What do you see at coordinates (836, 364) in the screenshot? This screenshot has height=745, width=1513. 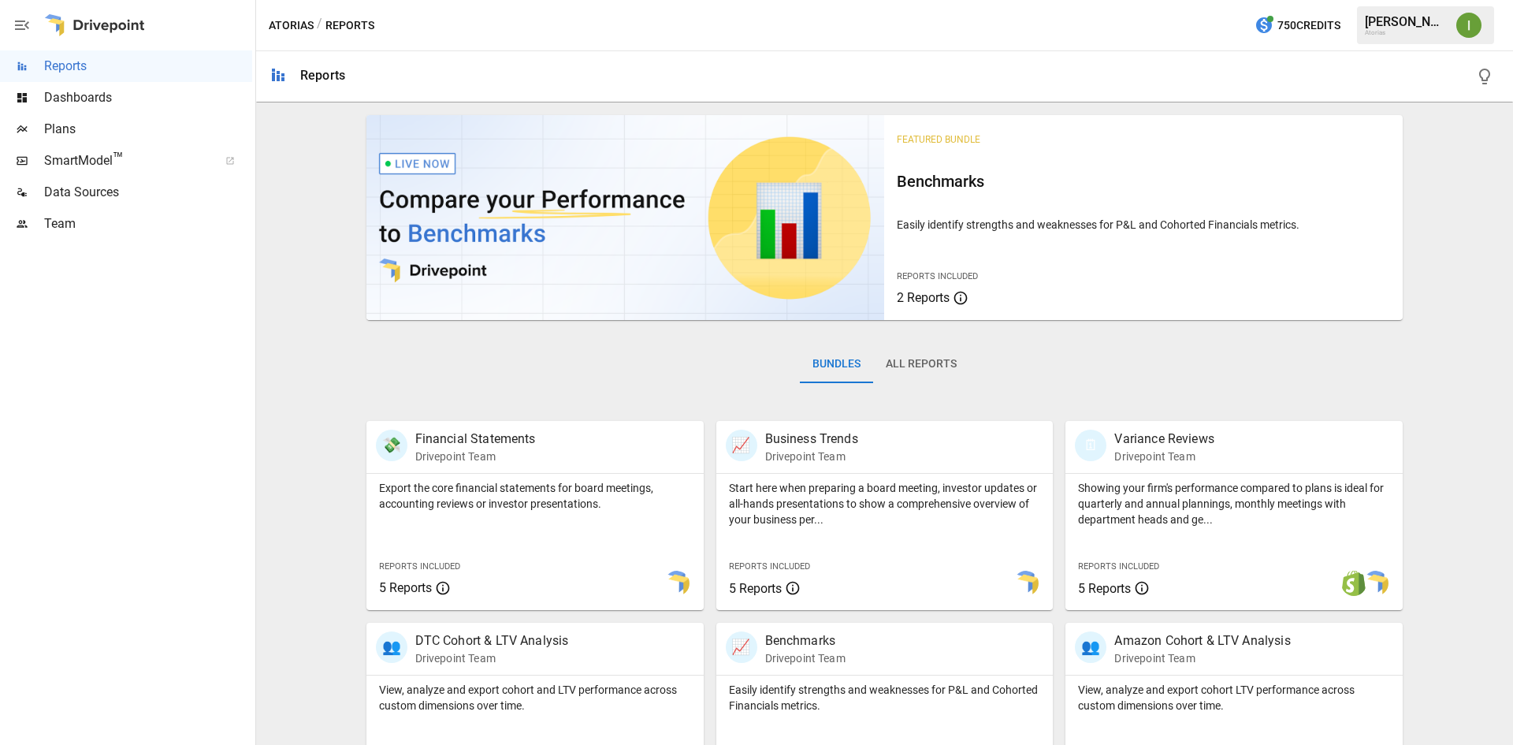 I see `button: Bundles` at bounding box center [836, 364].